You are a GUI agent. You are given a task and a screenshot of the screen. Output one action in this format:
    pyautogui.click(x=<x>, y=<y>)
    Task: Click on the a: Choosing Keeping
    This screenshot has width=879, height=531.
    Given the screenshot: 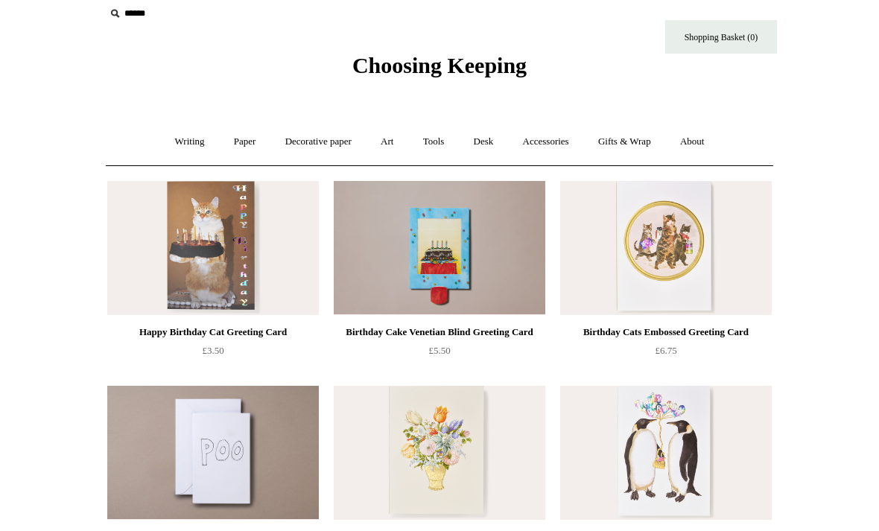 What is the action you would take?
    pyautogui.click(x=439, y=71)
    